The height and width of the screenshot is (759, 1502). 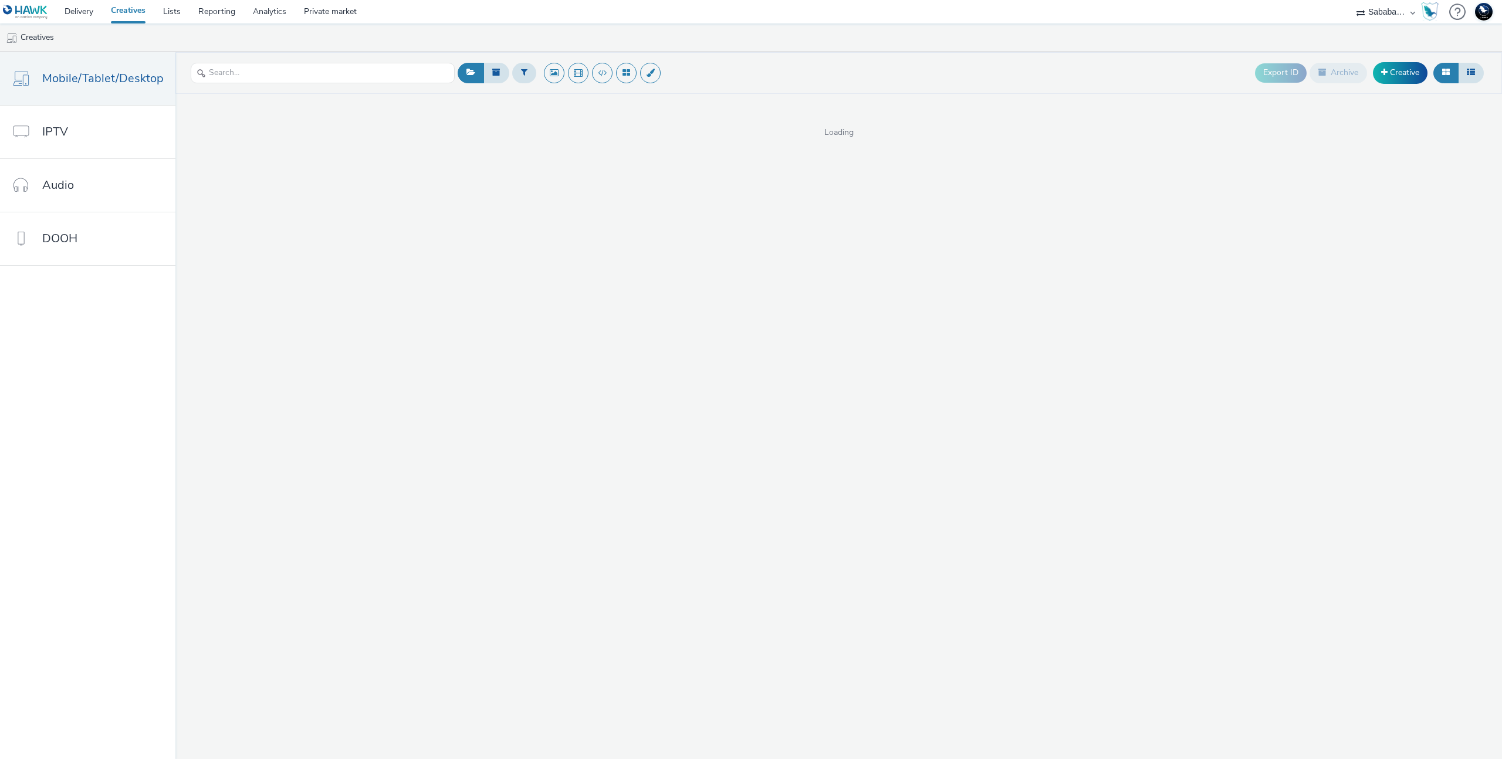 I want to click on span: IPTV, so click(x=55, y=131).